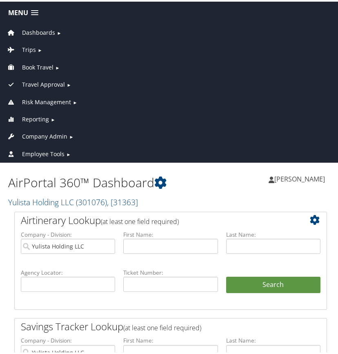 The image size is (338, 354). What do you see at coordinates (29, 48) in the screenshot?
I see `span: Trips` at bounding box center [29, 48].